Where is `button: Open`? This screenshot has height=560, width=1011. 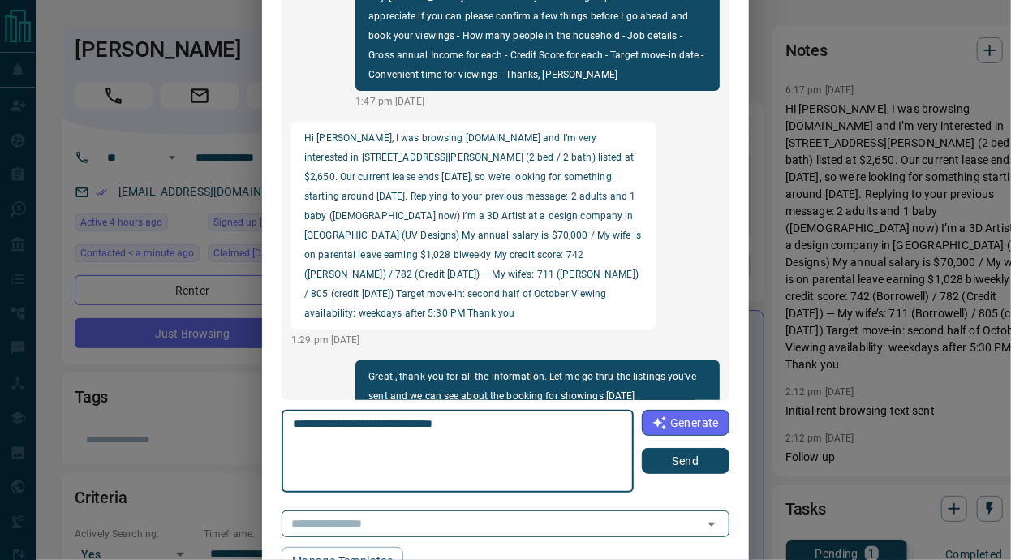 button: Open is located at coordinates (711, 524).